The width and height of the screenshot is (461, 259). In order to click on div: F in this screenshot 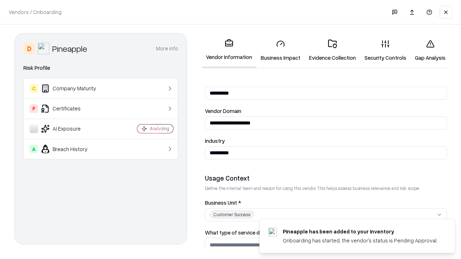, I will do `click(34, 109)`.